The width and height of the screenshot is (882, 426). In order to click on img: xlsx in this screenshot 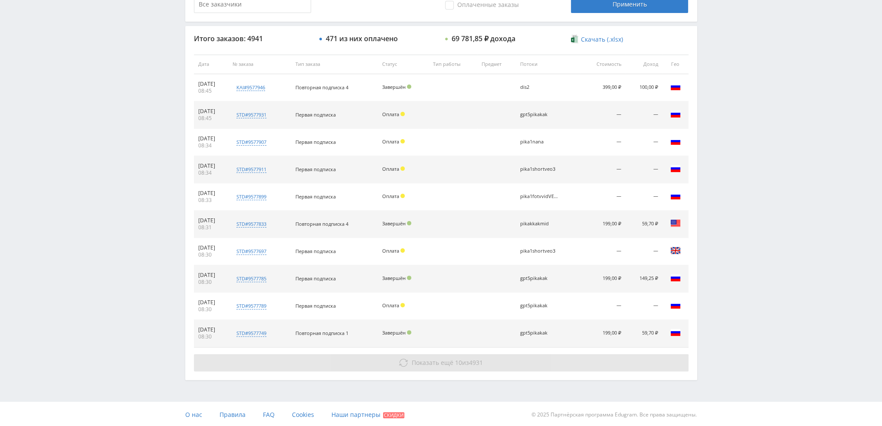, I will do `click(574, 39)`.